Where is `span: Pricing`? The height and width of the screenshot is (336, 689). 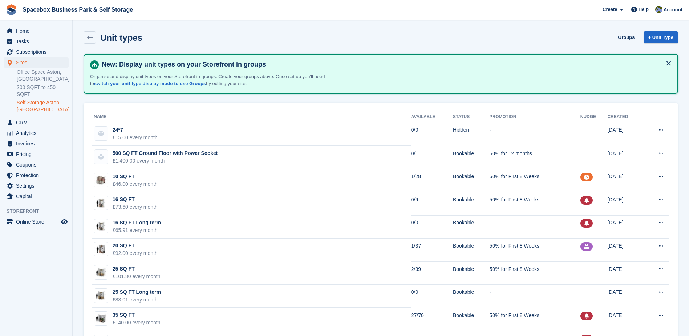
span: Pricing is located at coordinates (38, 154).